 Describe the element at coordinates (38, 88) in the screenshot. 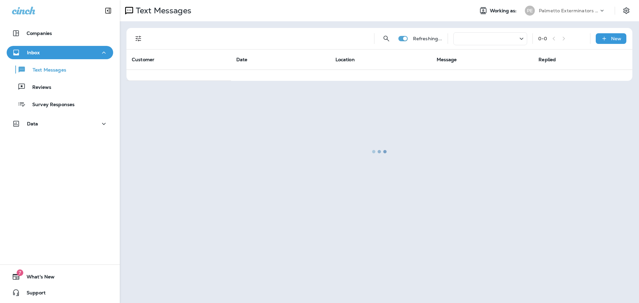

I see `p: Reviews` at that location.